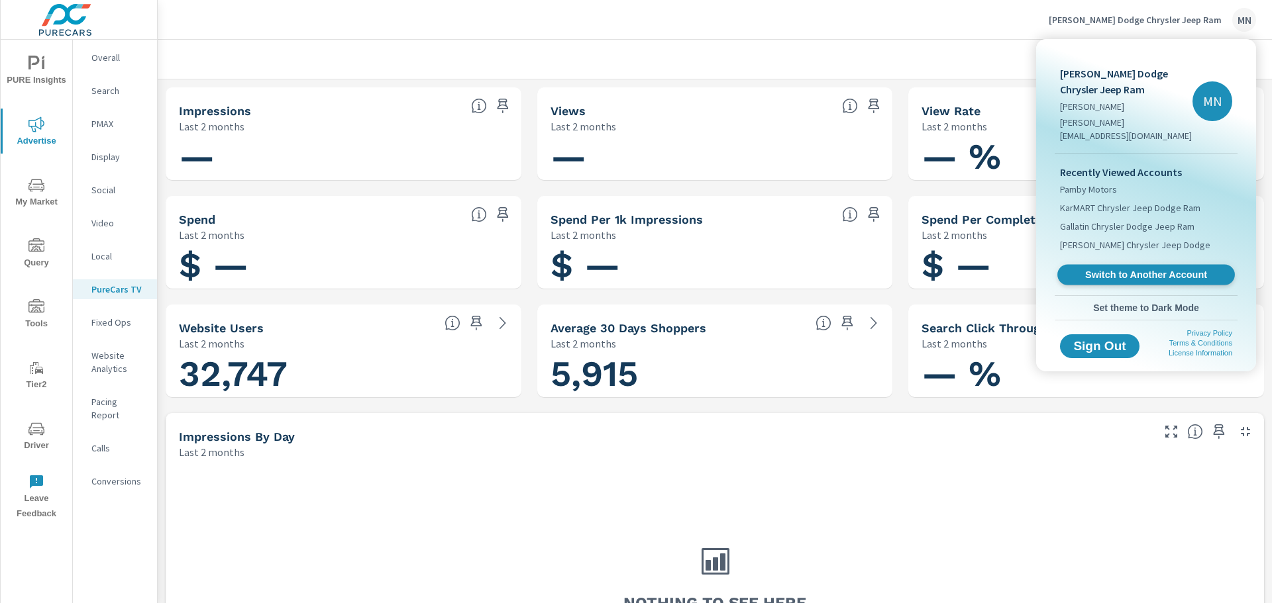 The height and width of the screenshot is (603, 1272). Describe the element at coordinates (1088, 189) in the screenshot. I see `span: Pamby Motors` at that location.